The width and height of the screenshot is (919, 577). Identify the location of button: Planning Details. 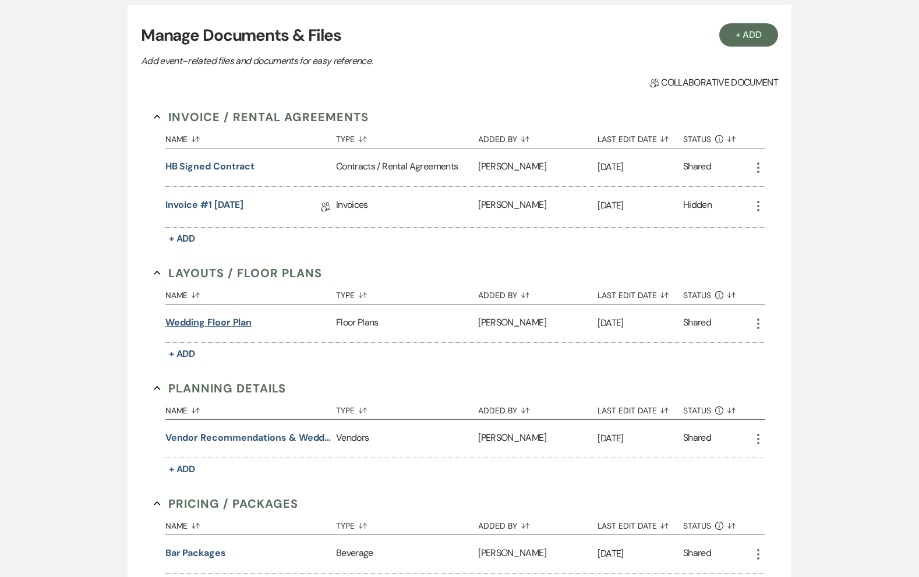
(220, 389).